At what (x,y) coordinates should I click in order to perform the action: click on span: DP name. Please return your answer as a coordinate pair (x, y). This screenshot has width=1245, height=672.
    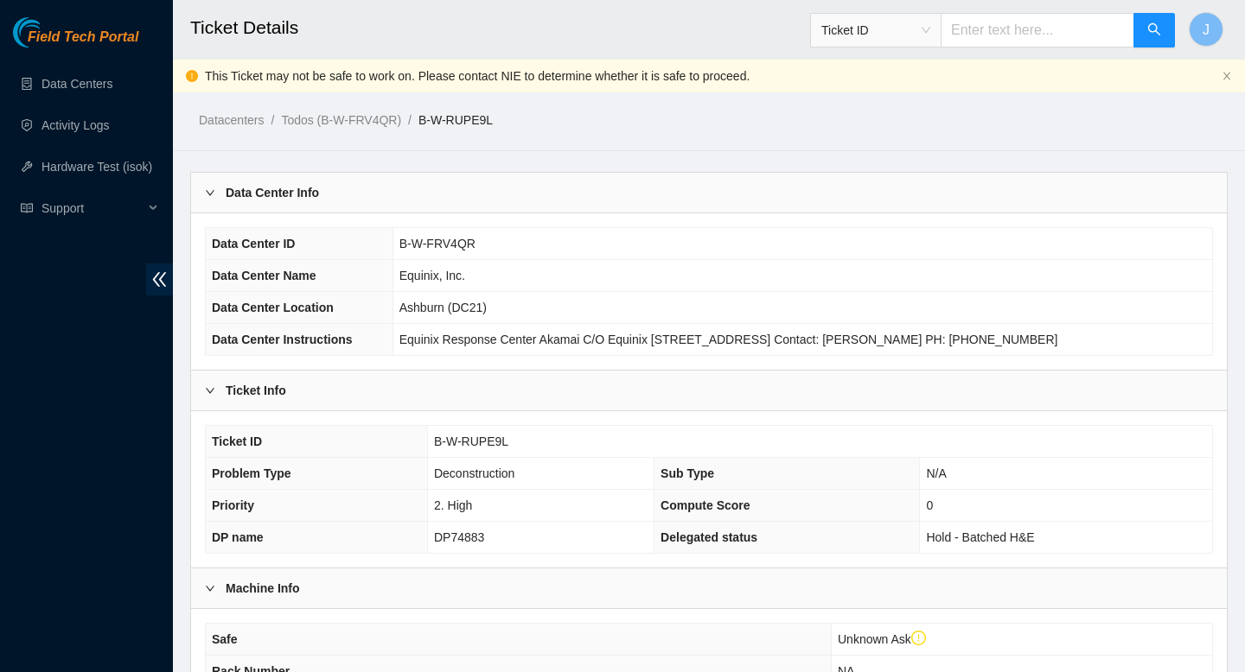
    Looking at the image, I should click on (238, 538).